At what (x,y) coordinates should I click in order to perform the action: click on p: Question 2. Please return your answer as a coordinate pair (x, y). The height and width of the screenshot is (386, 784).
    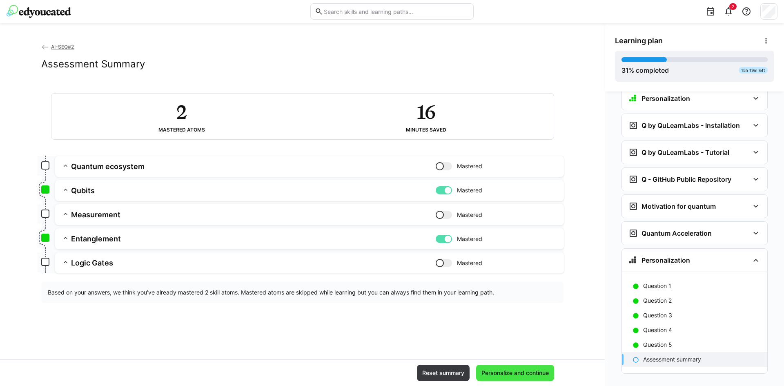
    Looking at the image, I should click on (658, 301).